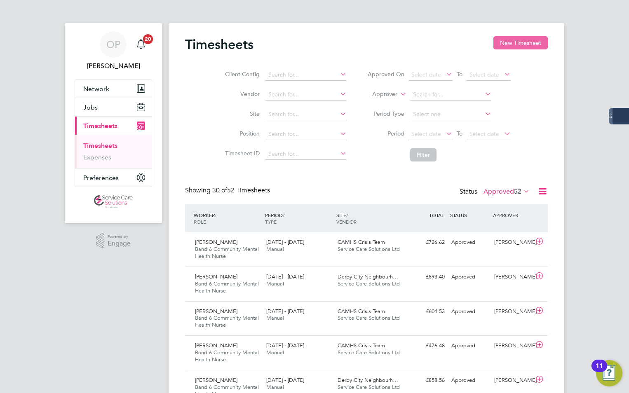  What do you see at coordinates (241, 153) in the screenshot?
I see `label: Timesheet ID` at bounding box center [241, 153].